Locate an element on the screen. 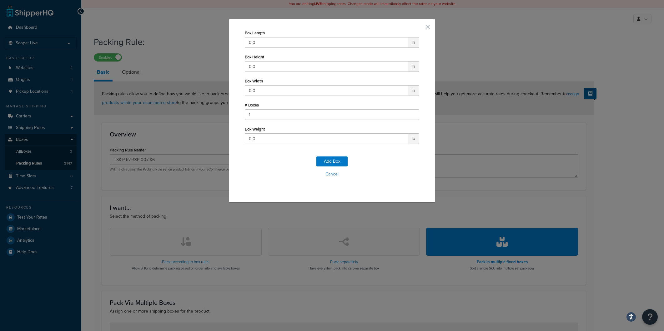 This screenshot has width=664, height=331. span: lb is located at coordinates (413, 139).